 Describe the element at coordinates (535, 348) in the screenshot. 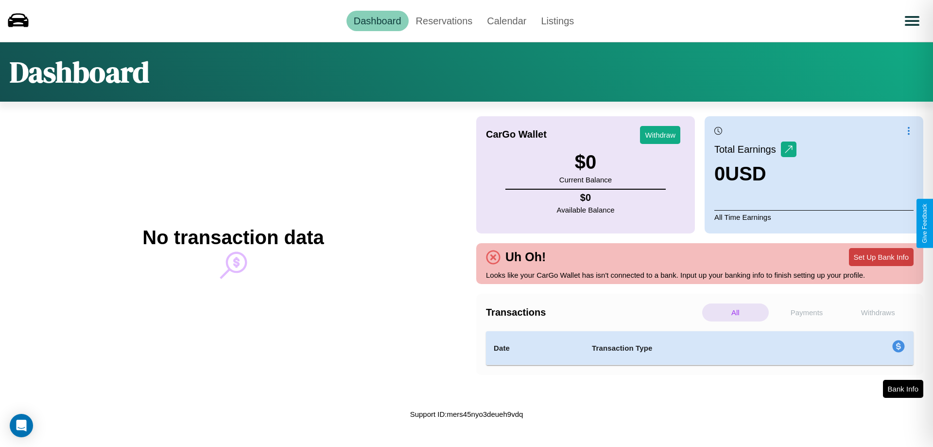

I see `h4: Date` at that location.